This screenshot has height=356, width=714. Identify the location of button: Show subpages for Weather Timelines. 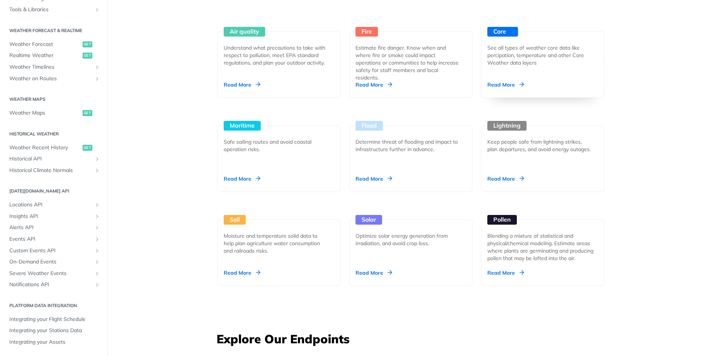
(97, 67).